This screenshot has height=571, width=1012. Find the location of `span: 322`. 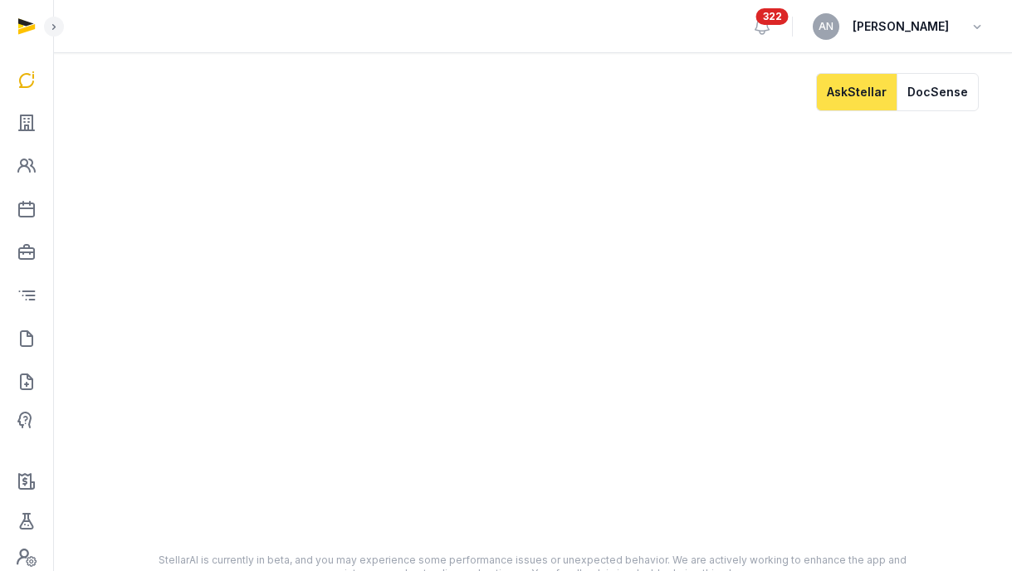

span: 322 is located at coordinates (772, 17).